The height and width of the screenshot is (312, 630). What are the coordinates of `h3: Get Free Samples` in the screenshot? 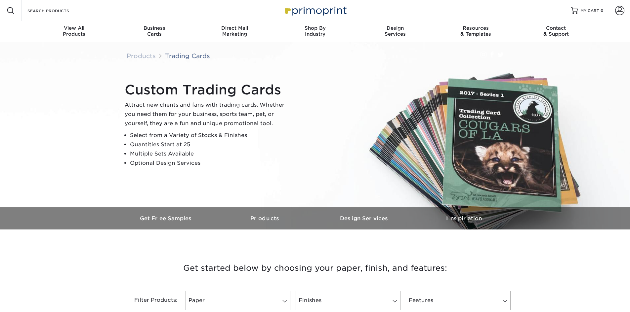 It's located at (166, 219).